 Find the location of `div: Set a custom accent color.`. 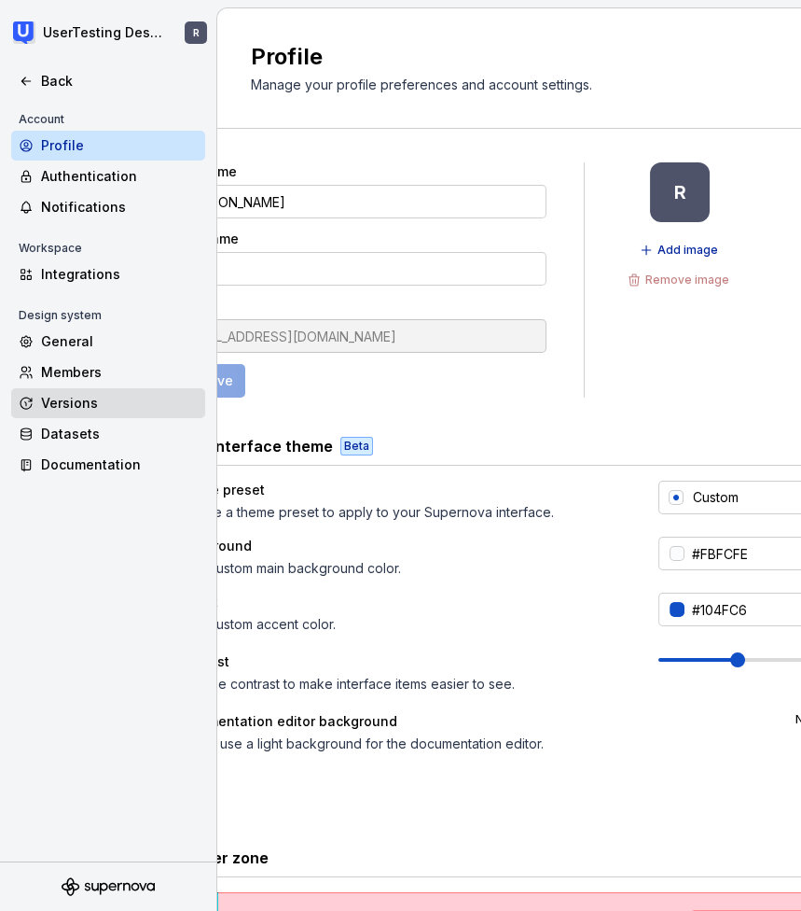

div: Set a custom accent color. is located at coordinates (399, 624).